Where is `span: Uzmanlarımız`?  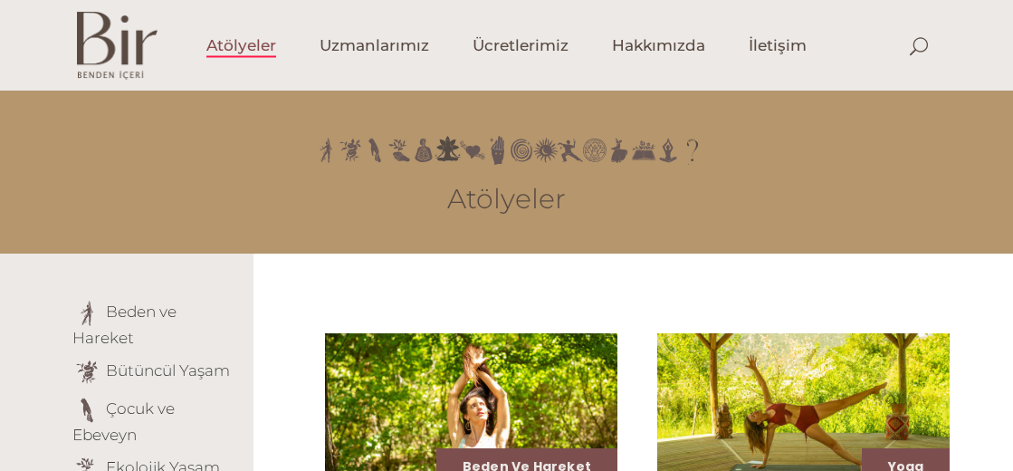 span: Uzmanlarımız is located at coordinates (374, 45).